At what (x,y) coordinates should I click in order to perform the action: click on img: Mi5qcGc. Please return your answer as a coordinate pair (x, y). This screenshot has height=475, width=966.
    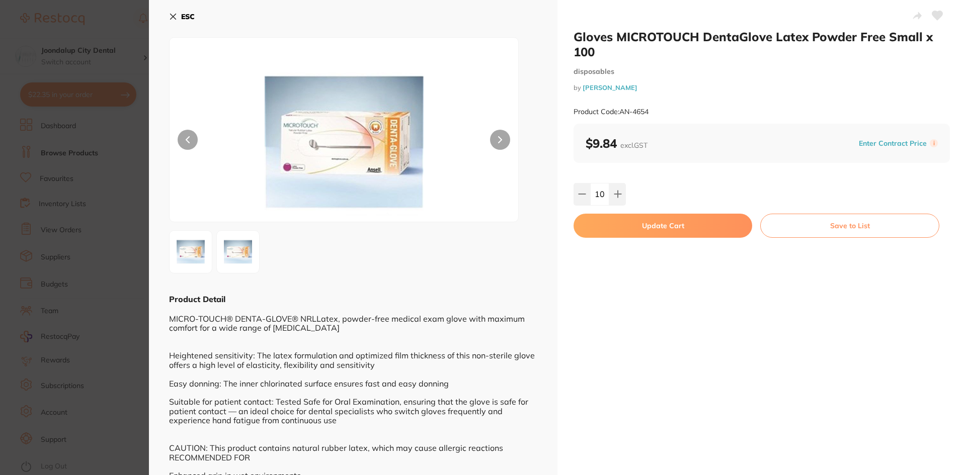
    Looking at the image, I should click on (238, 252).